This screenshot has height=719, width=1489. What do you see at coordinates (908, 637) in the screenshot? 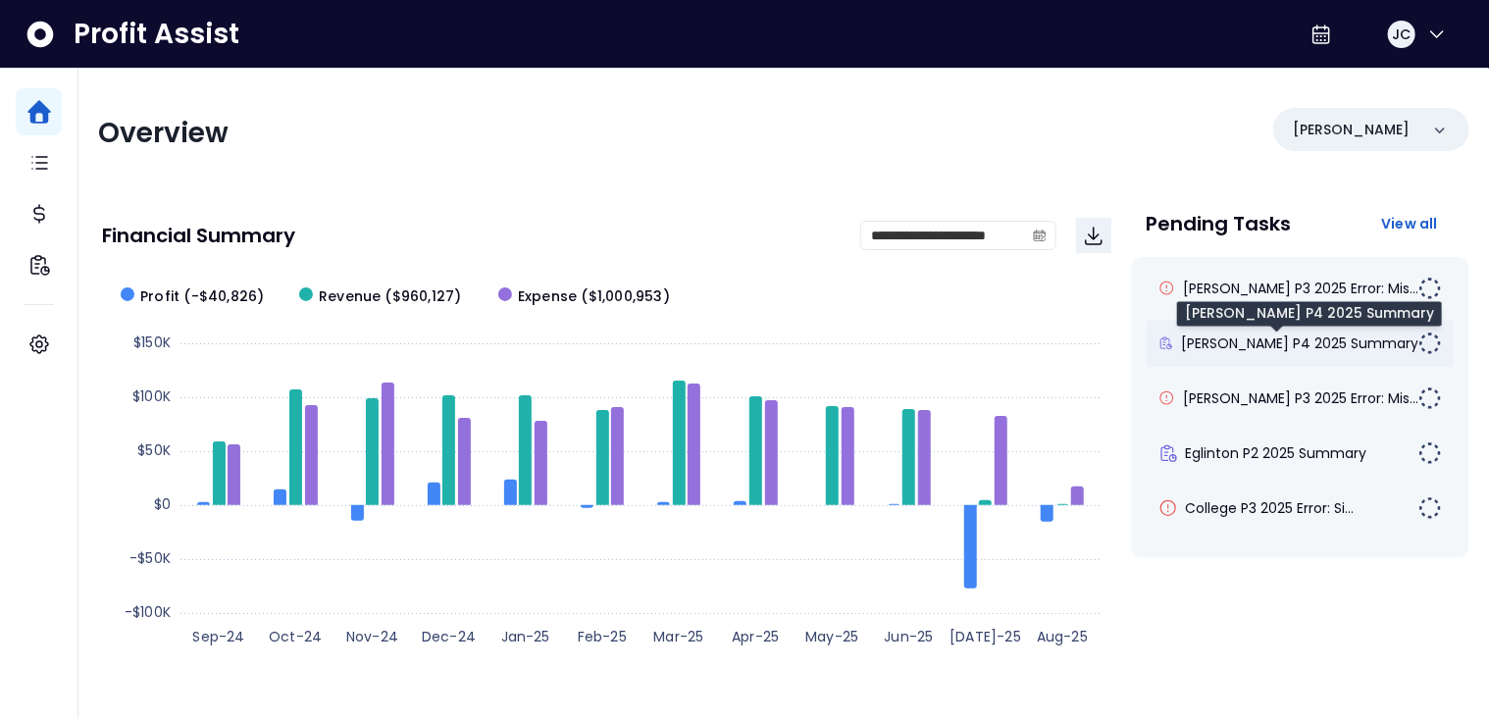
I see `text: Jun-25` at bounding box center [908, 637].